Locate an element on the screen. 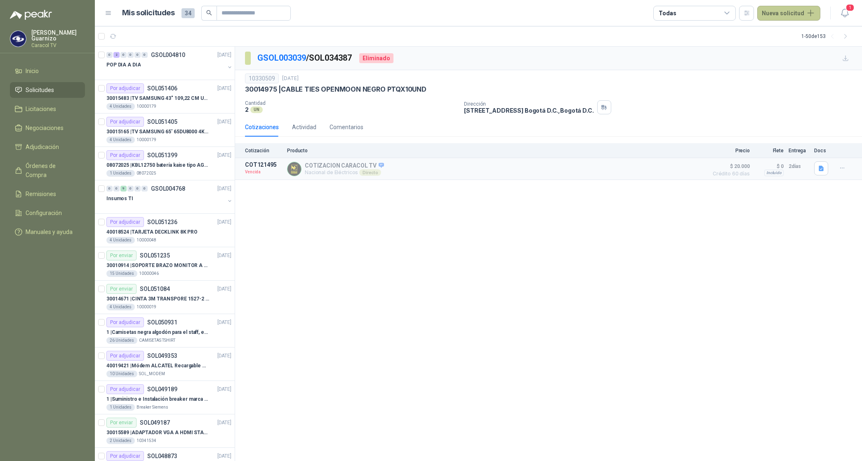  p: COT121495 is located at coordinates (264, 165).